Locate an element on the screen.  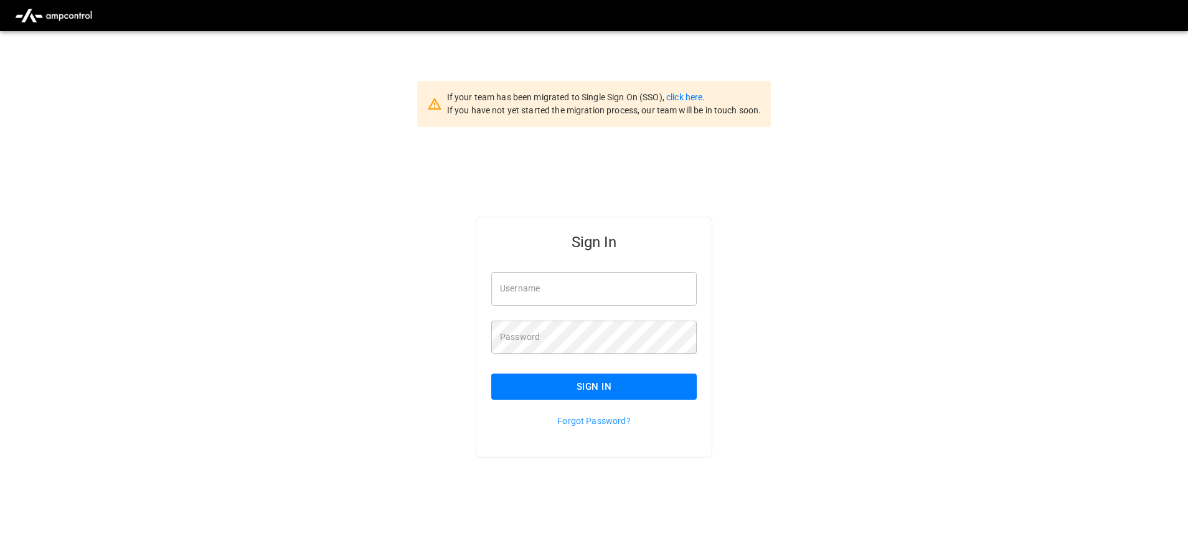
p: Forgot Password? is located at coordinates (594, 421).